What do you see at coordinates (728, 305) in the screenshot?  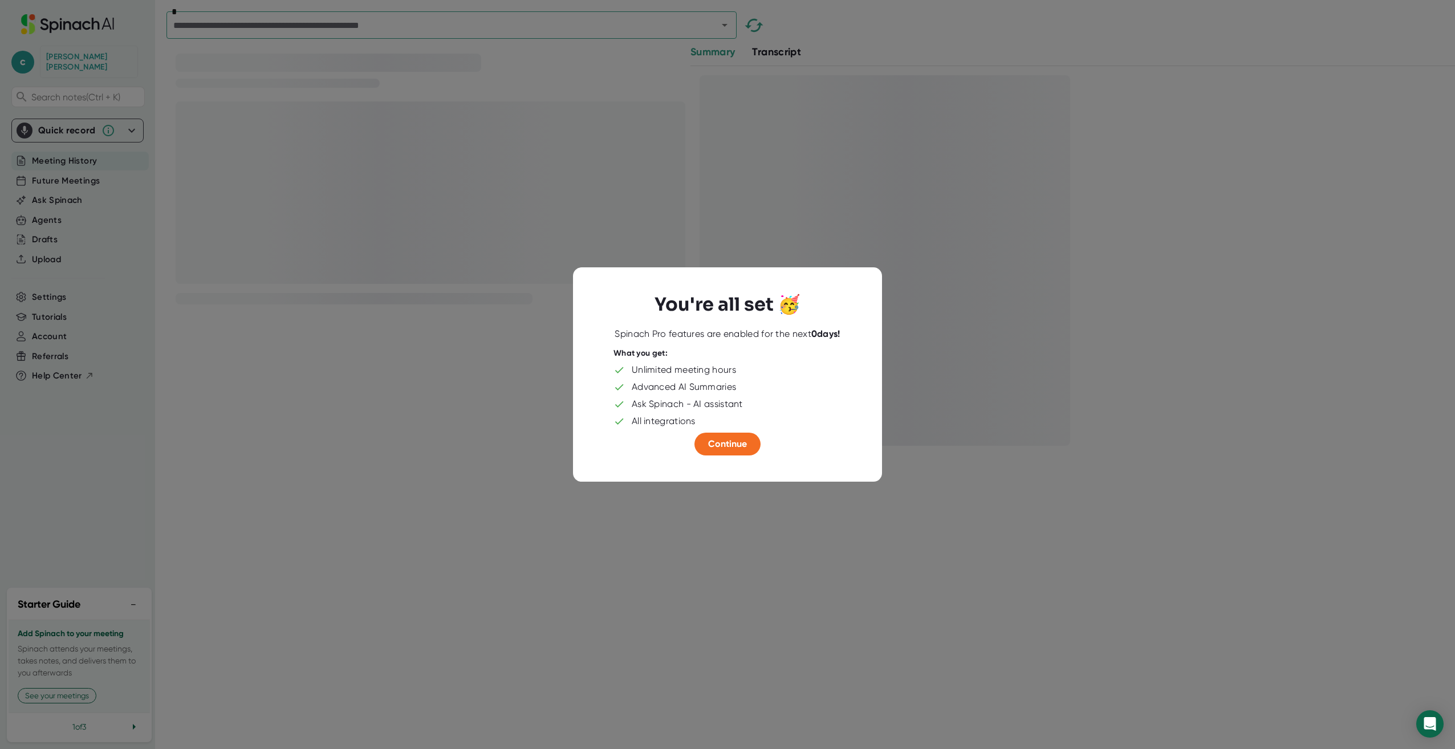 I see `h3: You're all set 🥳` at bounding box center [728, 305].